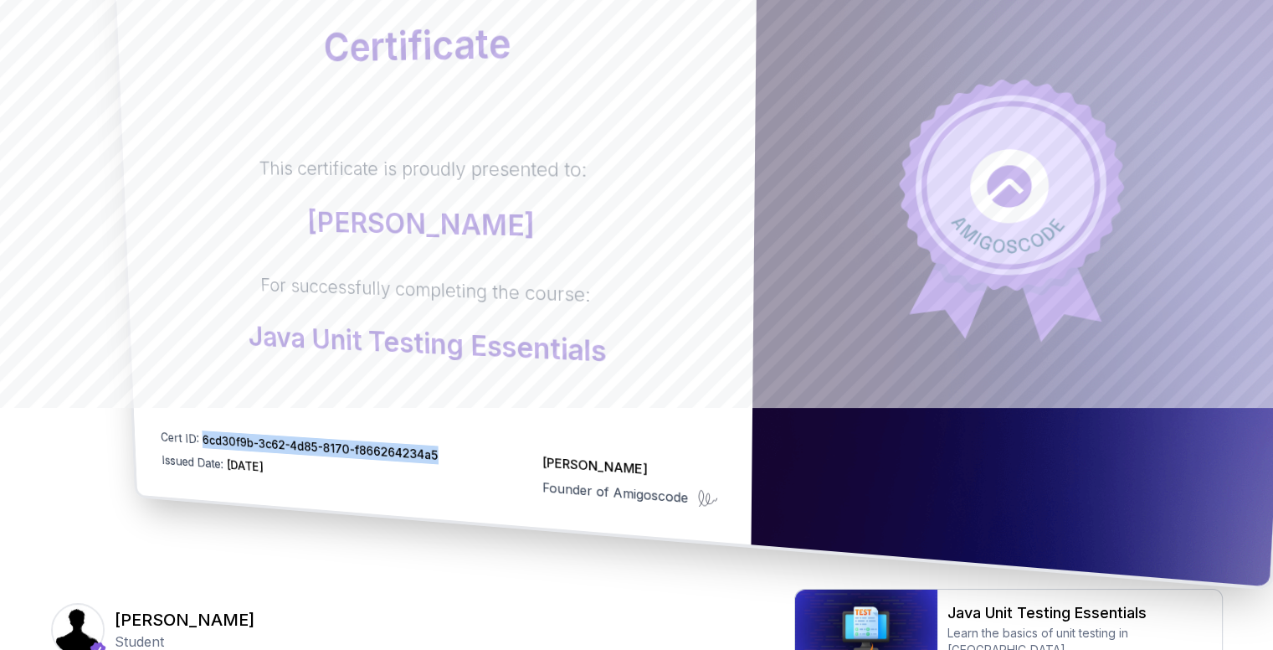  Describe the element at coordinates (615, 491) in the screenshot. I see `p: Founder of Amigoscode` at that location.